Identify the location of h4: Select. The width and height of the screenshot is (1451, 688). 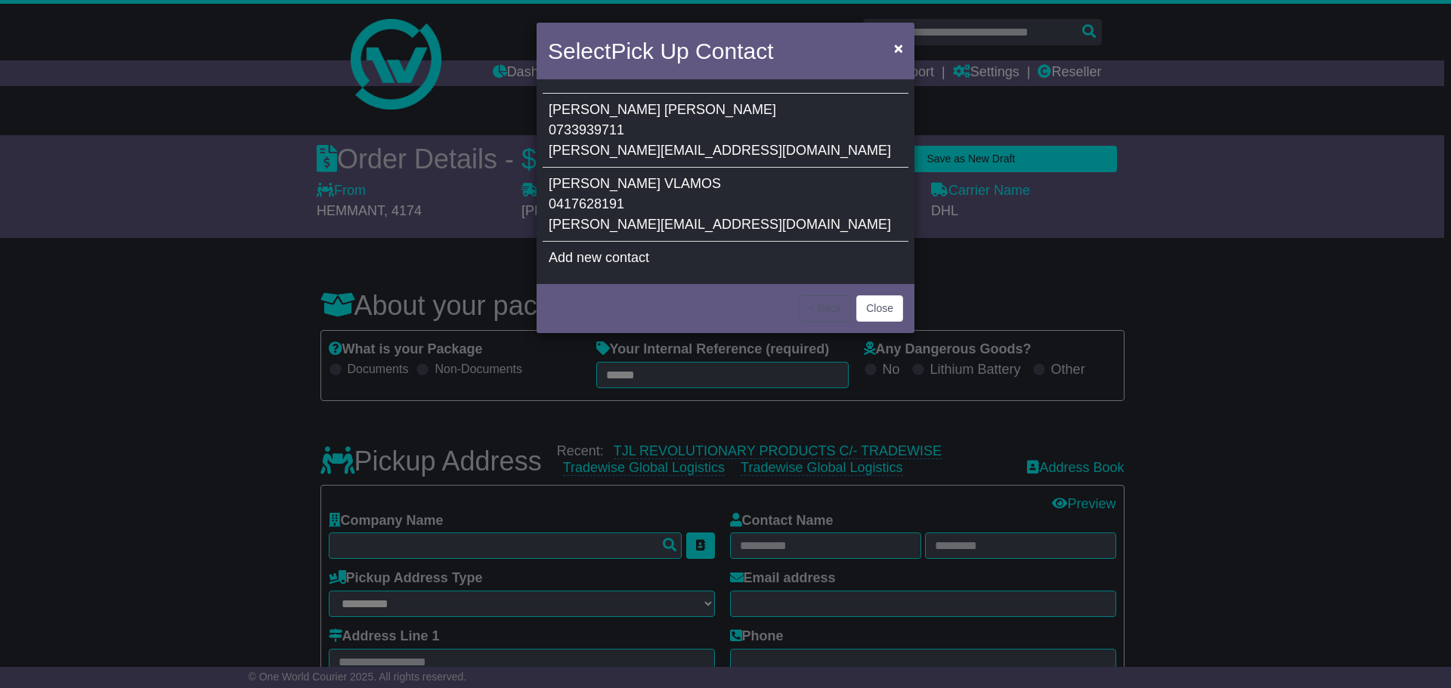
(660, 51).